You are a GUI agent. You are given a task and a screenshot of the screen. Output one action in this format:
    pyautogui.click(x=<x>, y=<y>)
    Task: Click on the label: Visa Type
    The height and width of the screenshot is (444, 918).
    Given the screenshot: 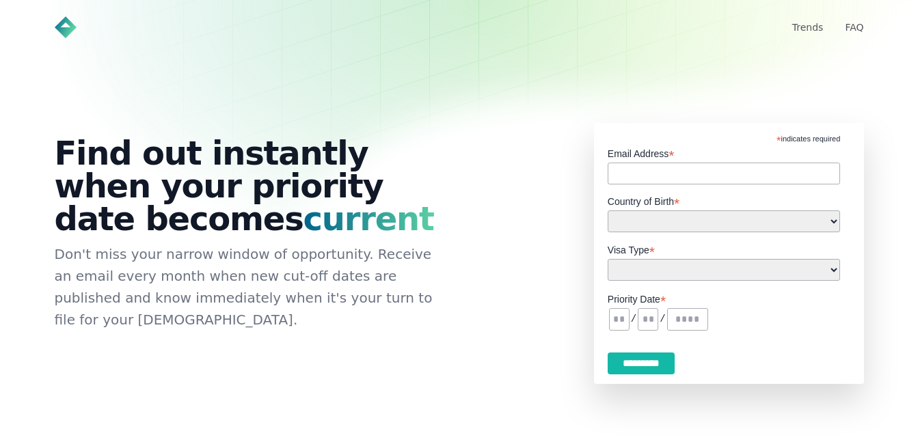 What is the action you would take?
    pyautogui.click(x=724, y=249)
    